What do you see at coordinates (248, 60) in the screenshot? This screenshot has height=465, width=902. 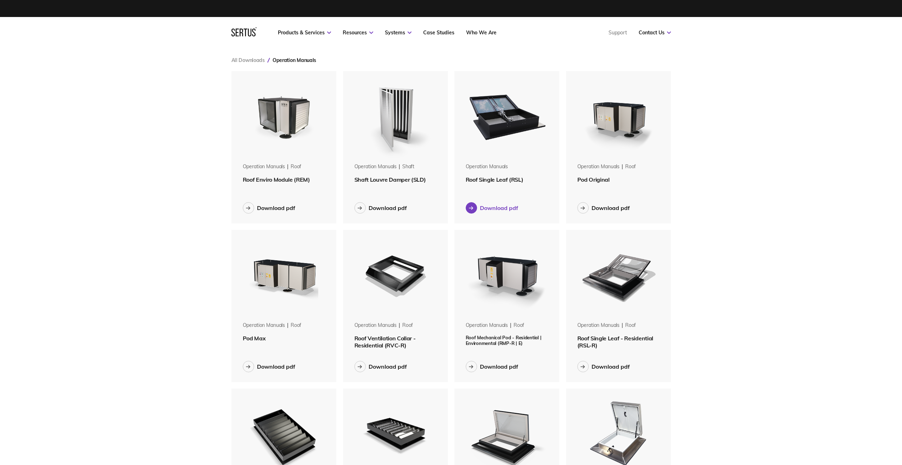 I see `a: All Downloads` at bounding box center [248, 60].